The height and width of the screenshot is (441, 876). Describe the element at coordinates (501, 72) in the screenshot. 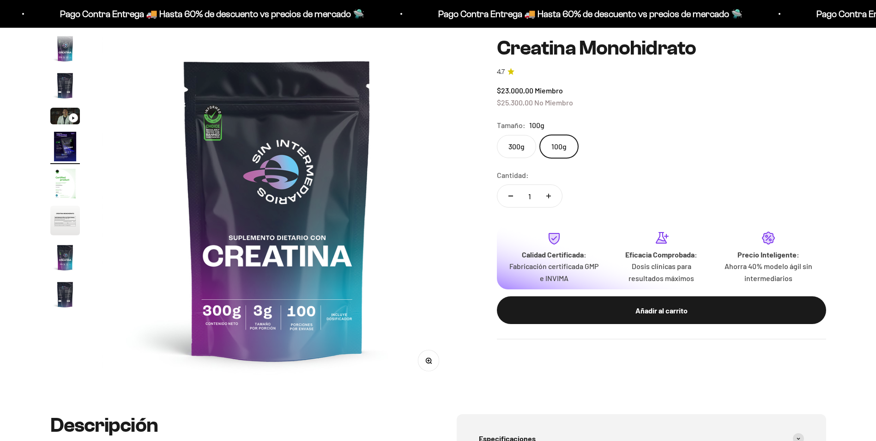

I see `span: 4.7` at that location.